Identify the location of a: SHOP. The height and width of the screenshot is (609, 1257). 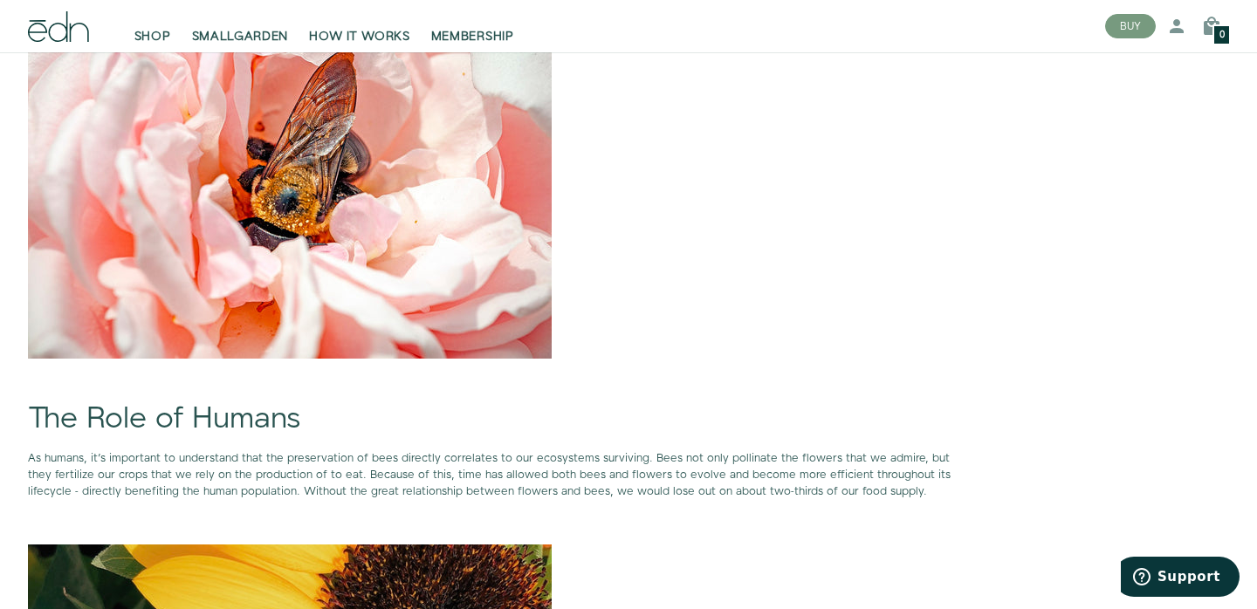
(153, 26).